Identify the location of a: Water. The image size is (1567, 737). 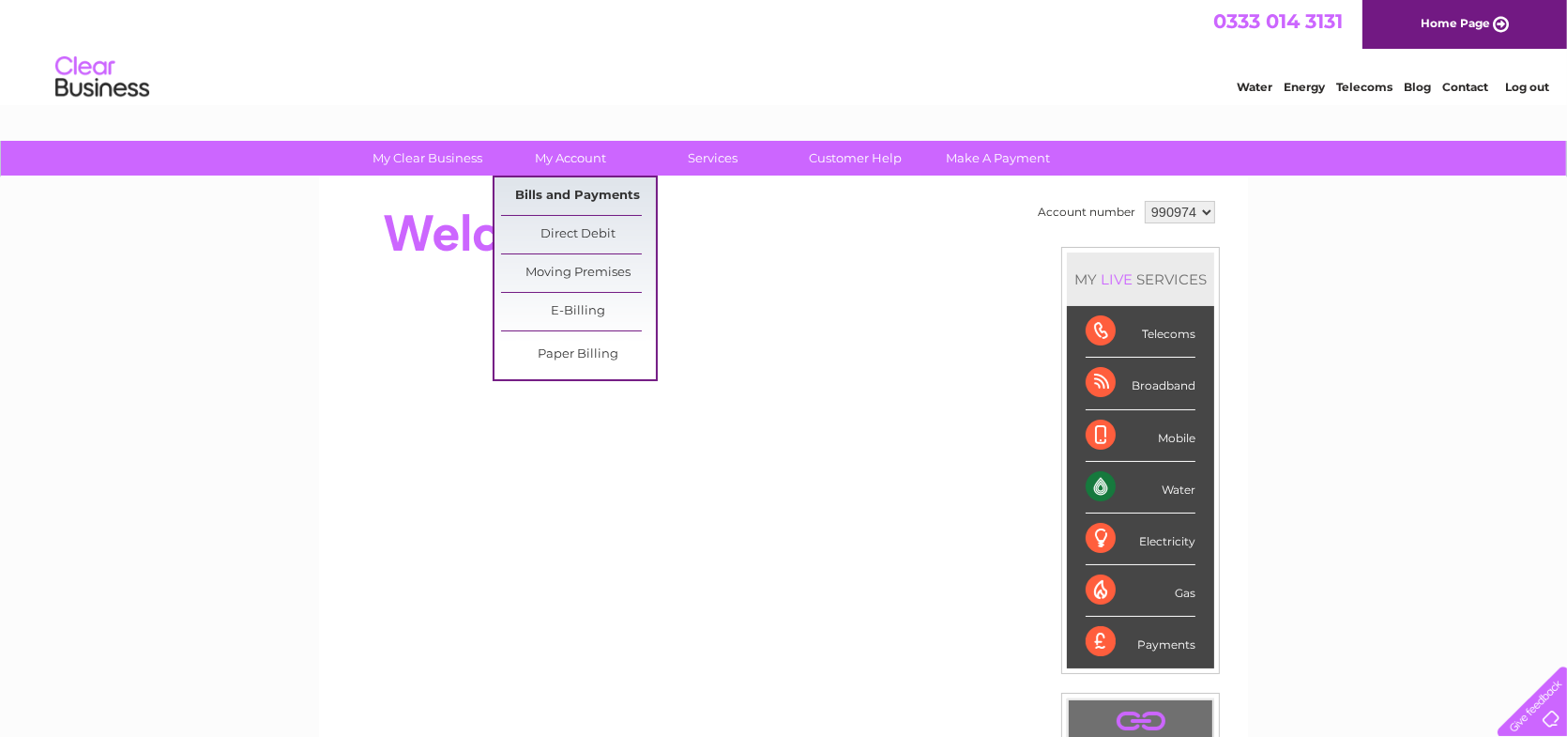
(1255, 86).